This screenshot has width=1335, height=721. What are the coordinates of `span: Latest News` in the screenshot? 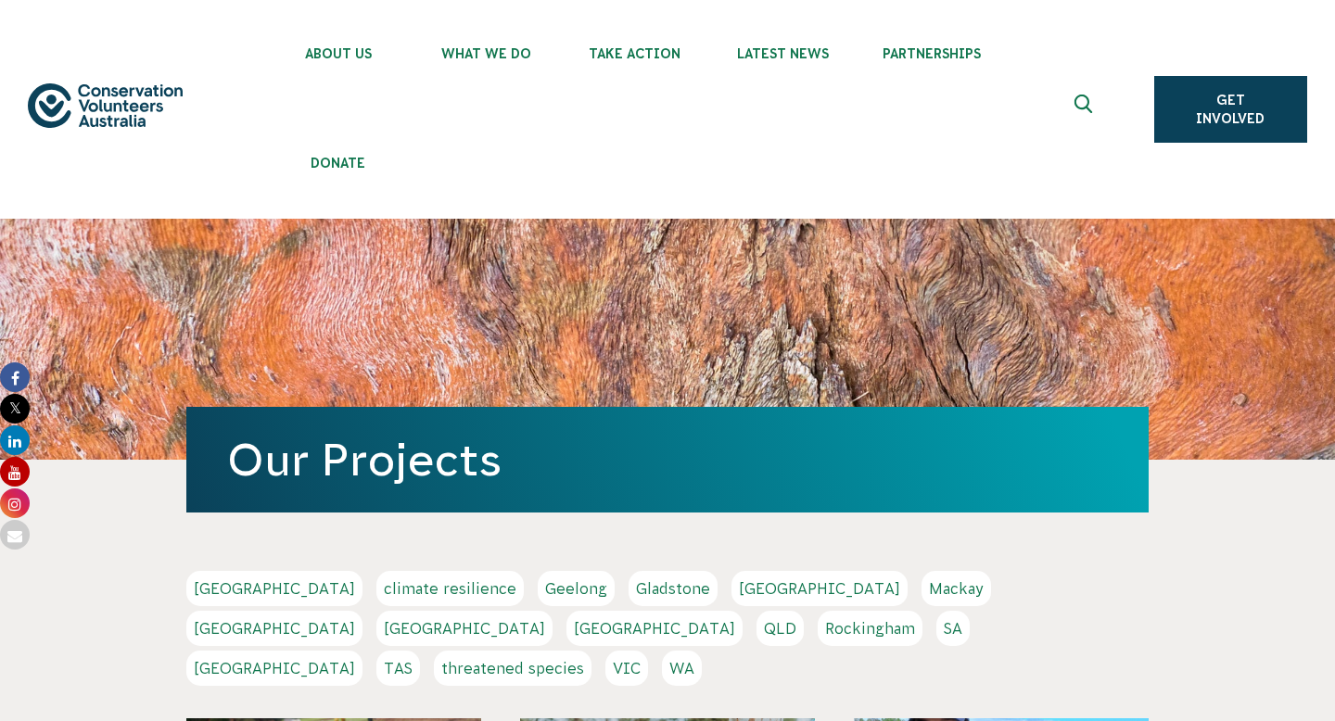 It's located at (783, 54).